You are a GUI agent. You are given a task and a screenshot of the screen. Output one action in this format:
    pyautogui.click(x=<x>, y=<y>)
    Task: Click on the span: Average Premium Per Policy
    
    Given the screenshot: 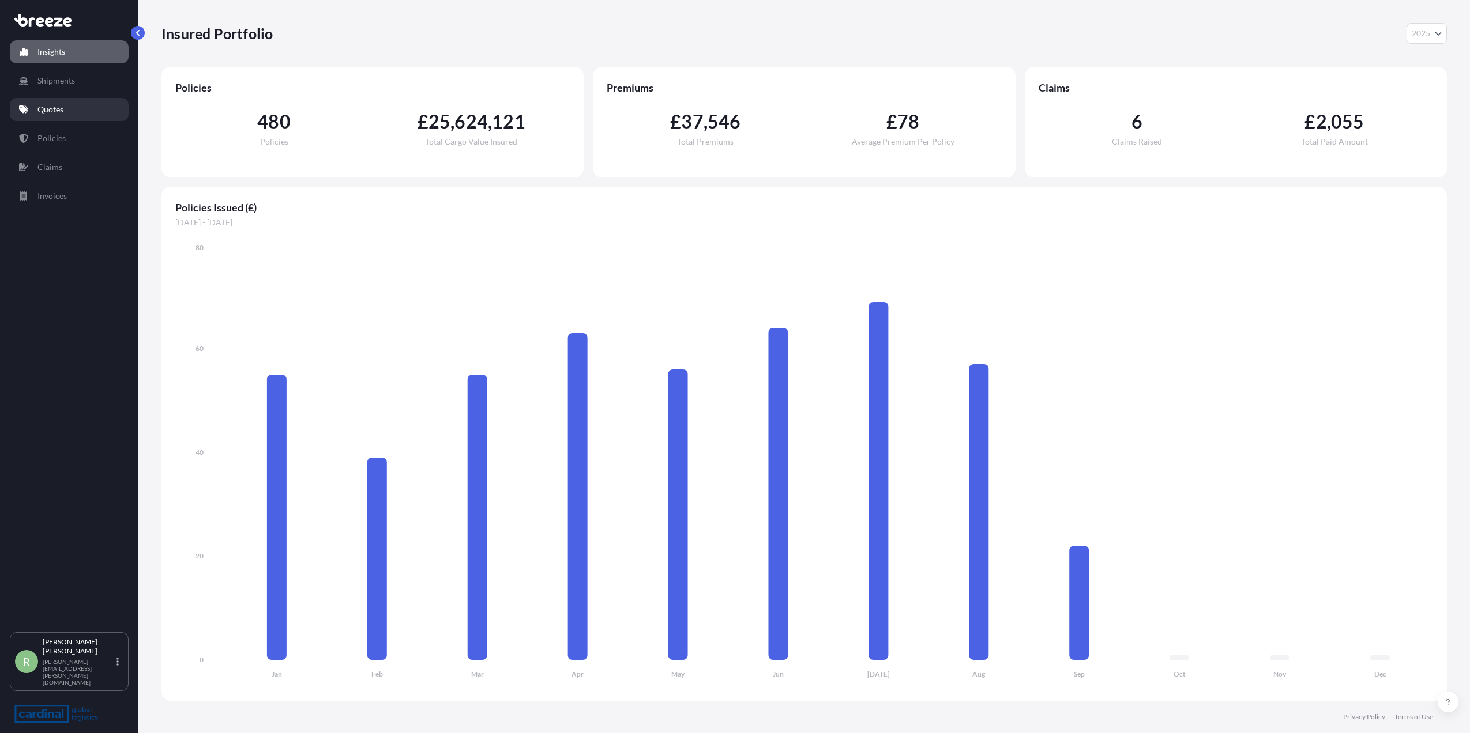 What is the action you would take?
    pyautogui.click(x=903, y=142)
    